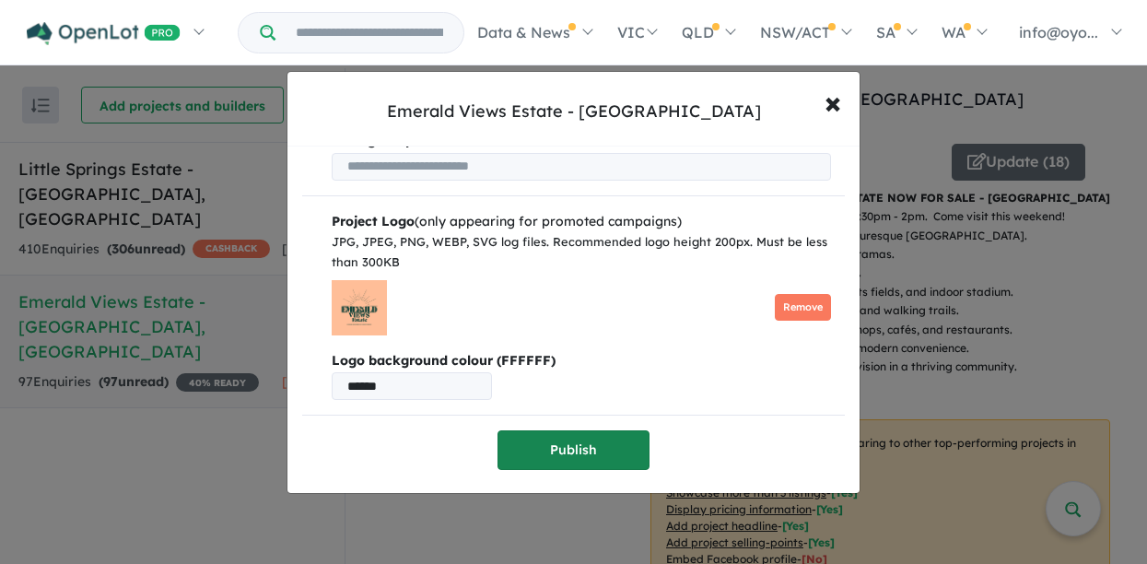 This screenshot has height=564, width=1147. I want to click on button: Publish, so click(573, 449).